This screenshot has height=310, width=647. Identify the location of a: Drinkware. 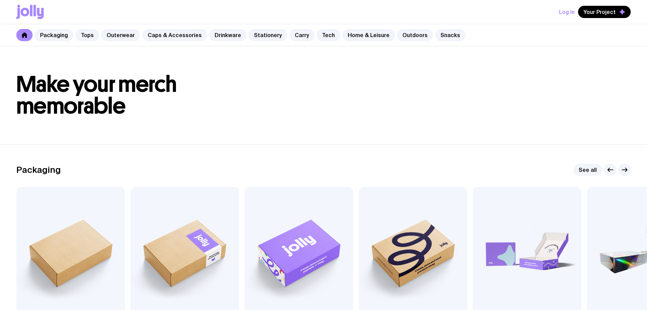
(228, 35).